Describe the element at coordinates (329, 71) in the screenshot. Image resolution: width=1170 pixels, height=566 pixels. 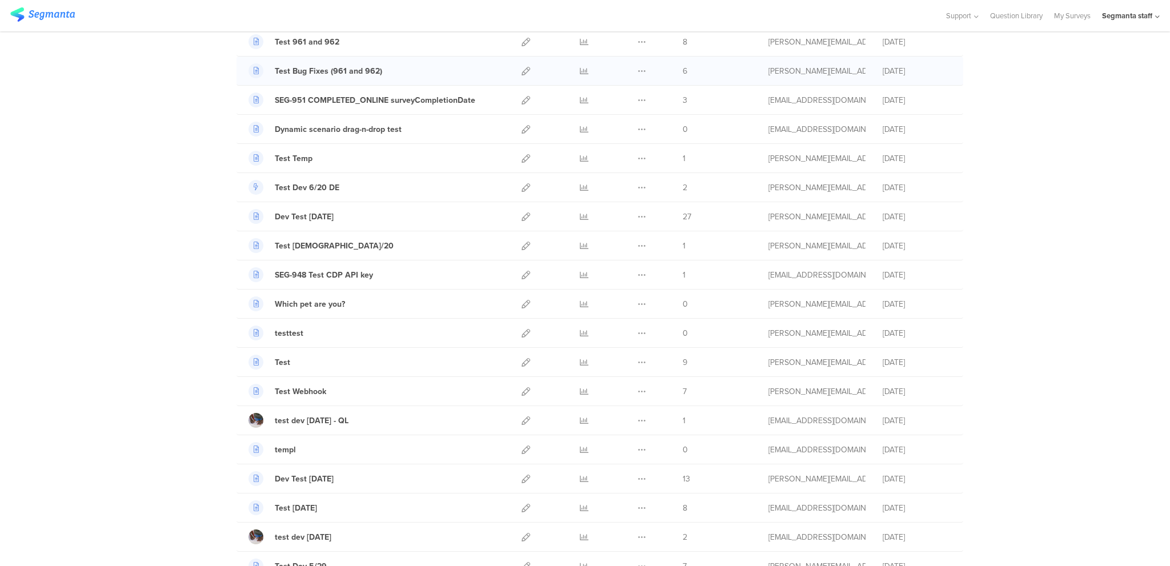
I see `div: Test Bug Fixes (961 and 962)` at that location.